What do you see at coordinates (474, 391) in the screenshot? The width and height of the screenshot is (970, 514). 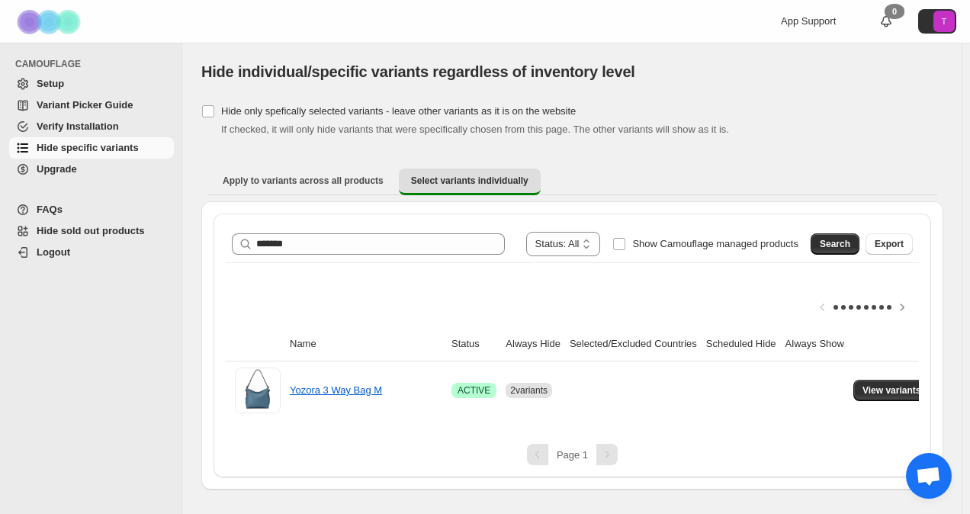 I see `span: ACTIVE` at bounding box center [474, 391].